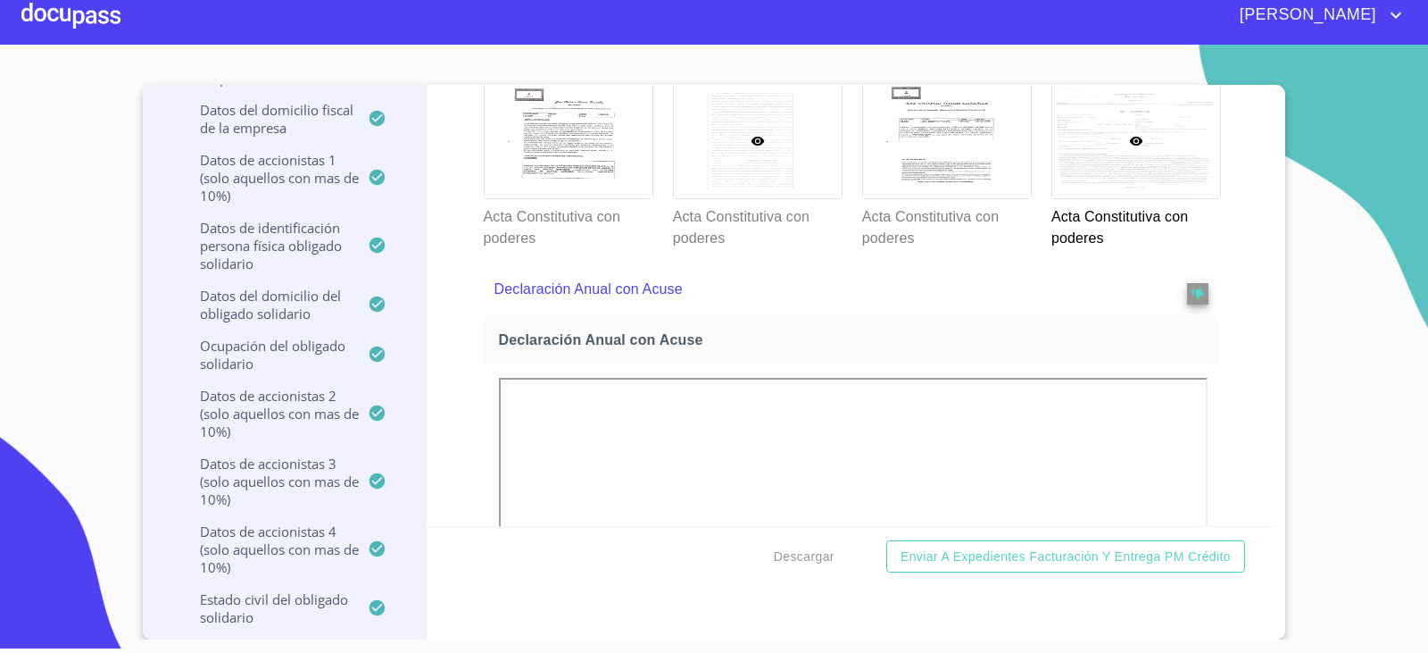 This screenshot has height=653, width=1428. I want to click on button: Descargar, so click(804, 556).